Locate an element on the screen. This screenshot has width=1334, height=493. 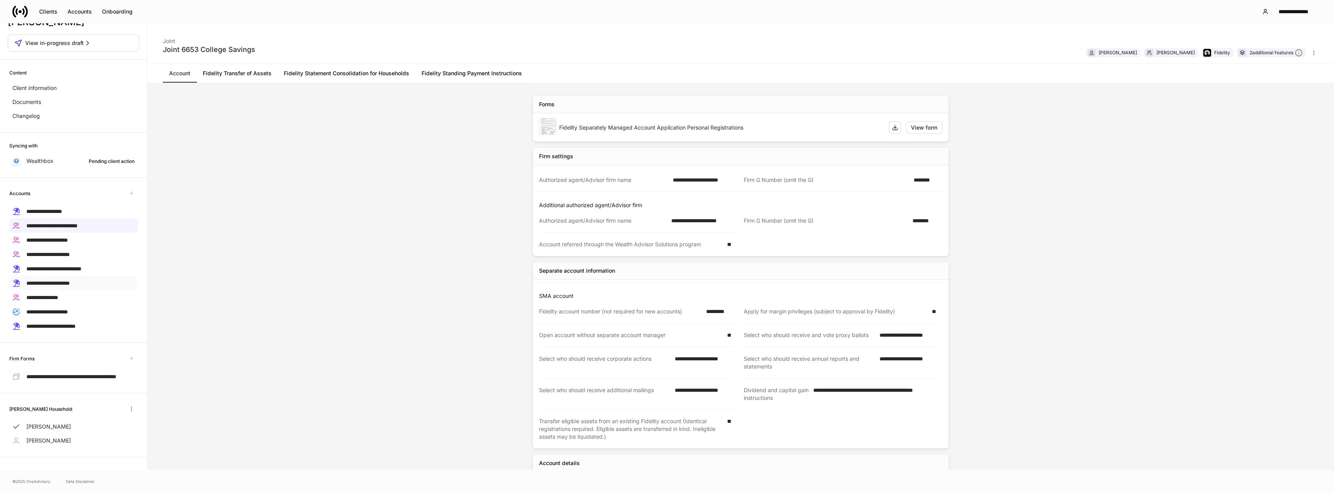
div: Firm settings is located at coordinates (556, 156).